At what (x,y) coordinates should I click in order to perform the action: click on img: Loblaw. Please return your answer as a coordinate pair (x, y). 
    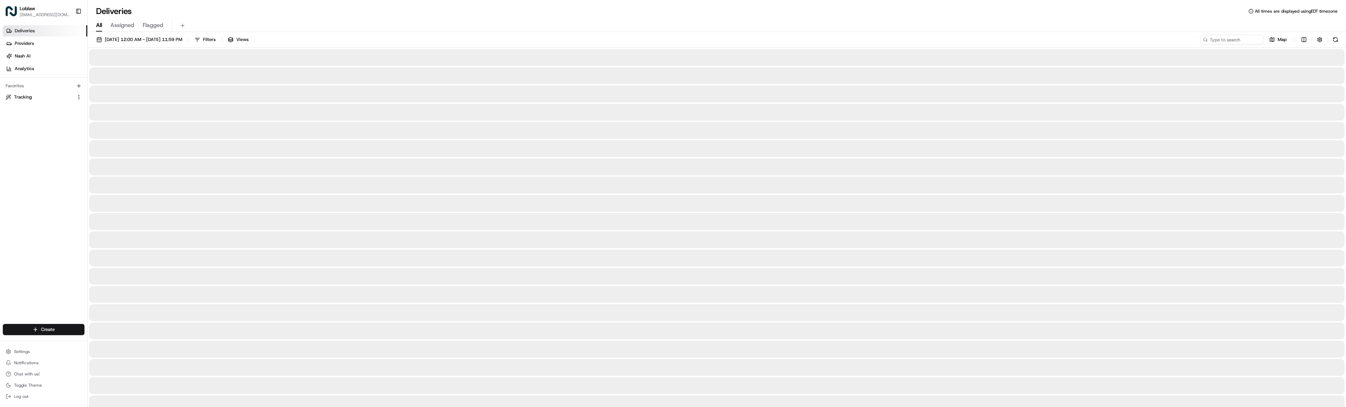
    Looking at the image, I should click on (11, 11).